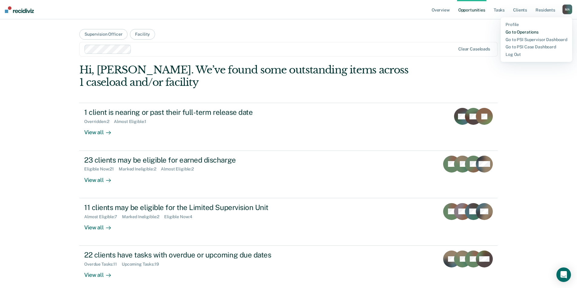  What do you see at coordinates (536, 54) in the screenshot?
I see `a: Log Out` at bounding box center [536, 54].